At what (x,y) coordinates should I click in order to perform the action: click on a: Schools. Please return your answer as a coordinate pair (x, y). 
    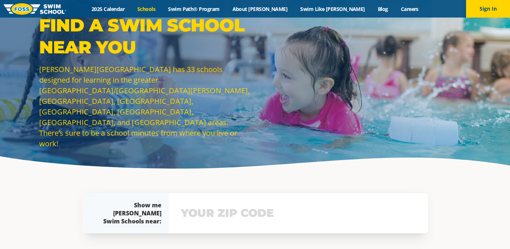
    Looking at the image, I should click on (146, 9).